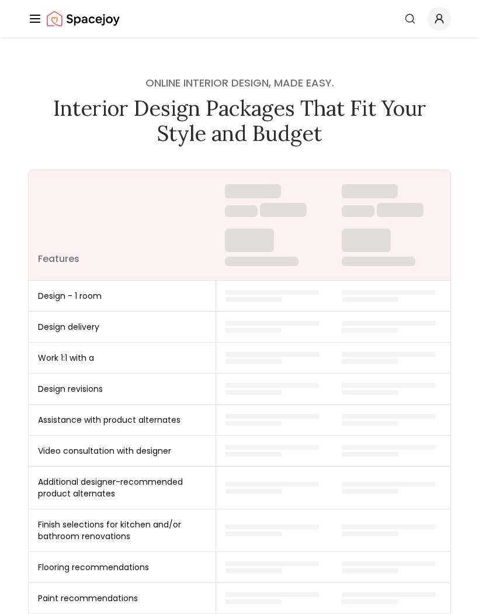 The height and width of the screenshot is (614, 479). Describe the element at coordinates (240, 83) in the screenshot. I see `h4: Online interior design, made easy.` at that location.